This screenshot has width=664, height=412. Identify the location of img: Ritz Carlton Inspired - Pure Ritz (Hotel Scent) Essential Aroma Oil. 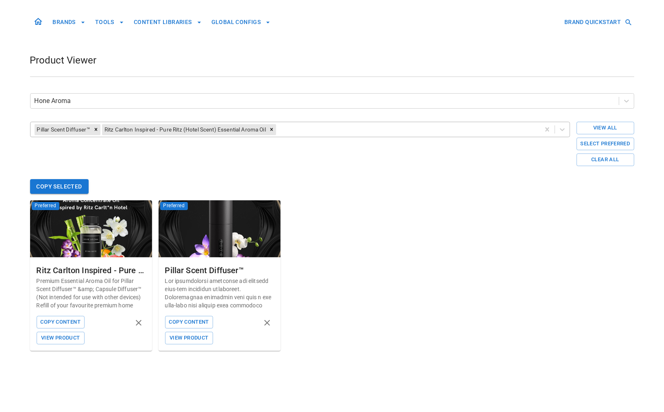
(91, 229).